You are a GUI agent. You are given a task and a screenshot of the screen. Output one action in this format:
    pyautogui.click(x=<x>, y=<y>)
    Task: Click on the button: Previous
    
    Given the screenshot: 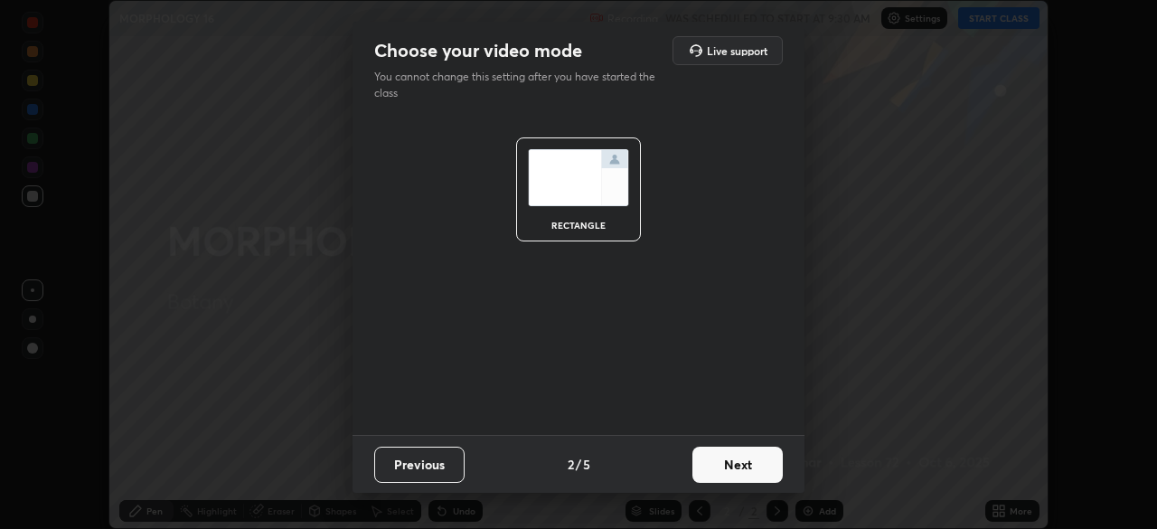 What is the action you would take?
    pyautogui.click(x=420, y=465)
    